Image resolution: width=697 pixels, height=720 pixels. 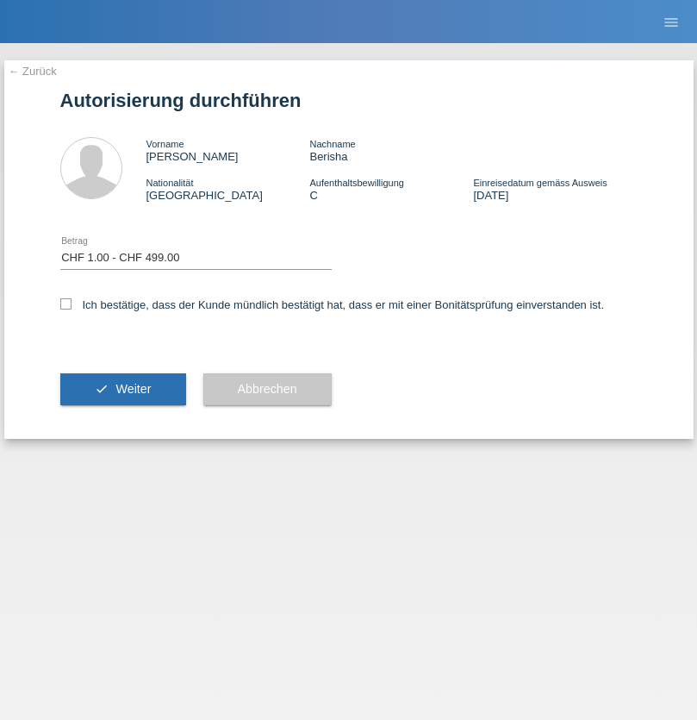 What do you see at coordinates (102, 389) in the screenshot?
I see `i: check` at bounding box center [102, 389].